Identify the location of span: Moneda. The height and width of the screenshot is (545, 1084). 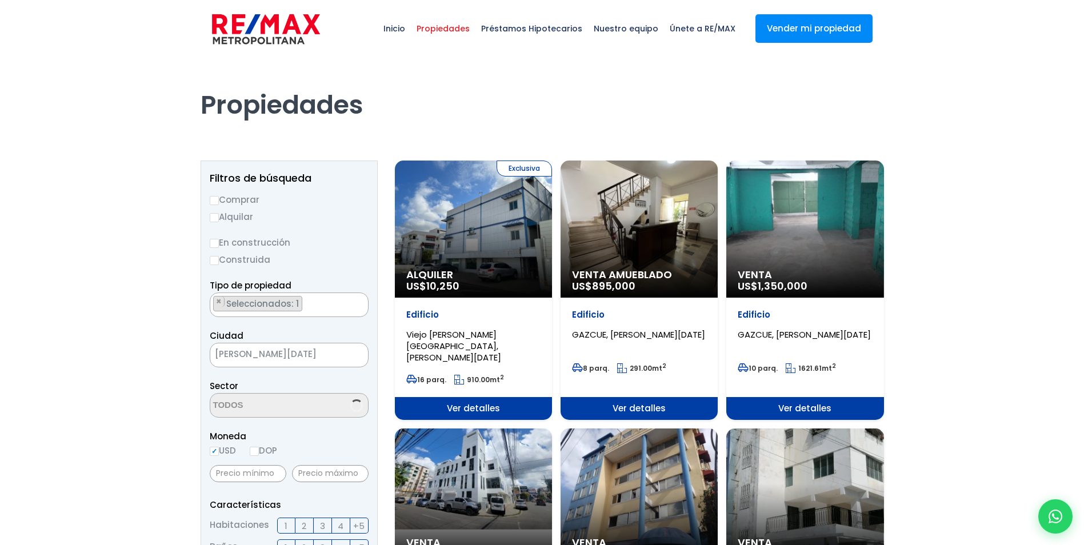
(289, 436).